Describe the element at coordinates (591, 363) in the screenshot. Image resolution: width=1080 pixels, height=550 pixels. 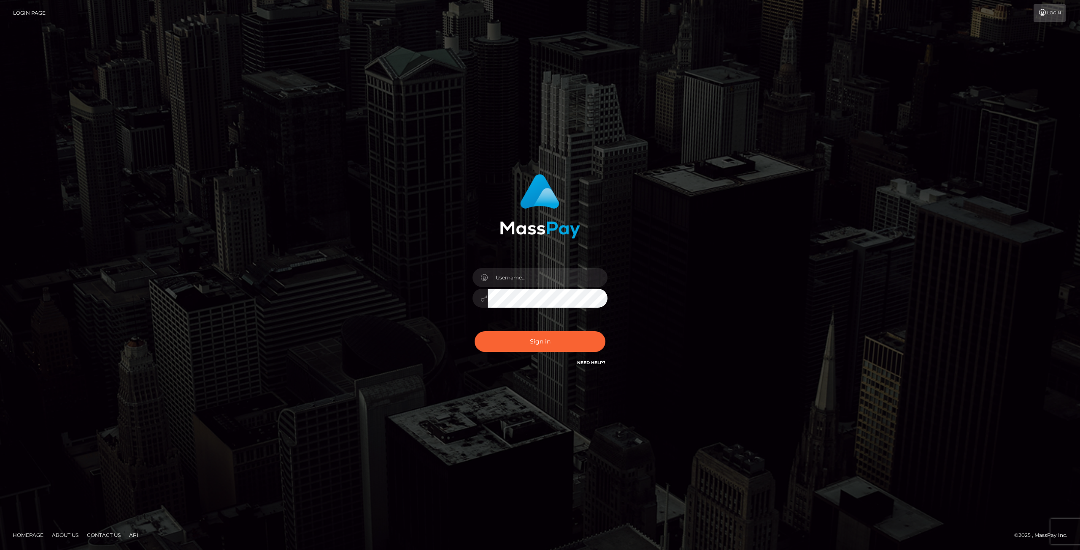
I see `a: Need Help?` at that location.